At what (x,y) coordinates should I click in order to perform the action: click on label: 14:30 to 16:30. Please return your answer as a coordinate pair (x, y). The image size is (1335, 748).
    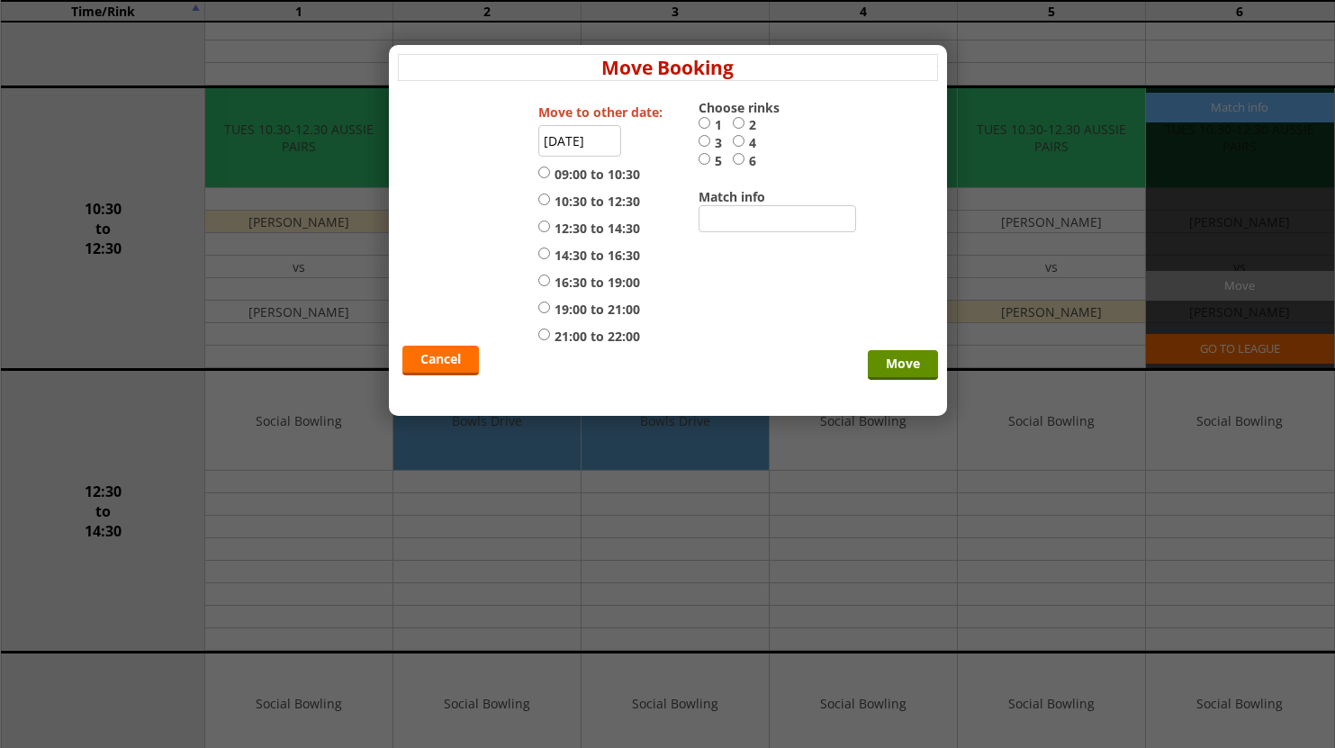
    Looking at the image, I should click on (589, 256).